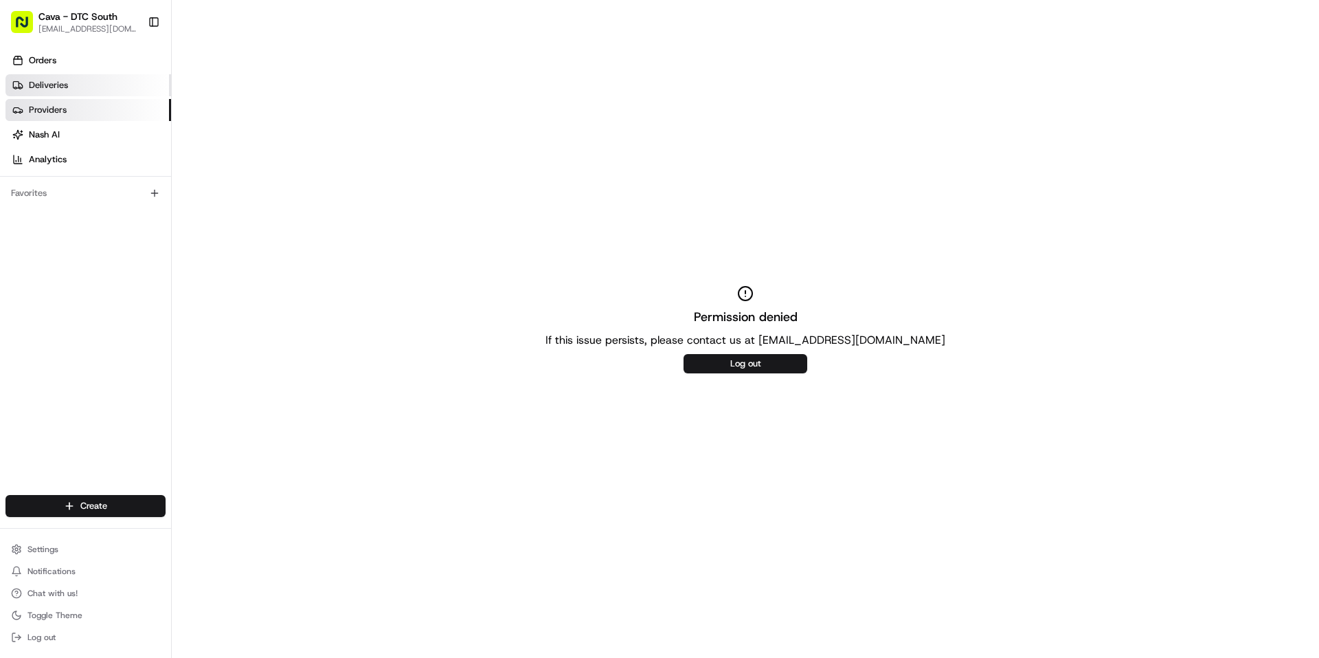  What do you see at coordinates (746, 317) in the screenshot?
I see `h2: Permission denied` at bounding box center [746, 317].